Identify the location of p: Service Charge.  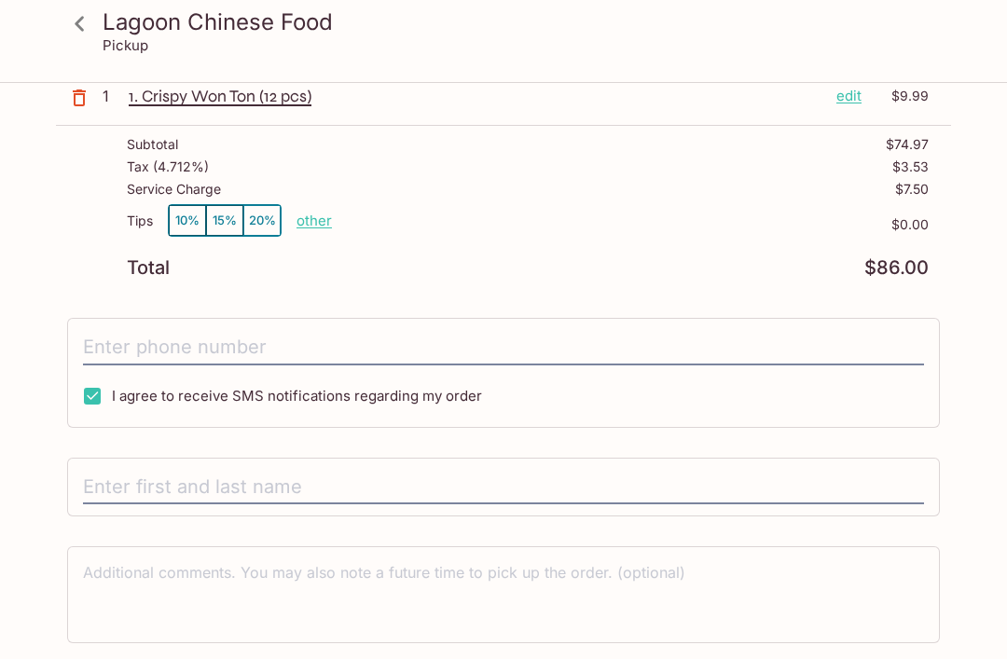
(173, 189).